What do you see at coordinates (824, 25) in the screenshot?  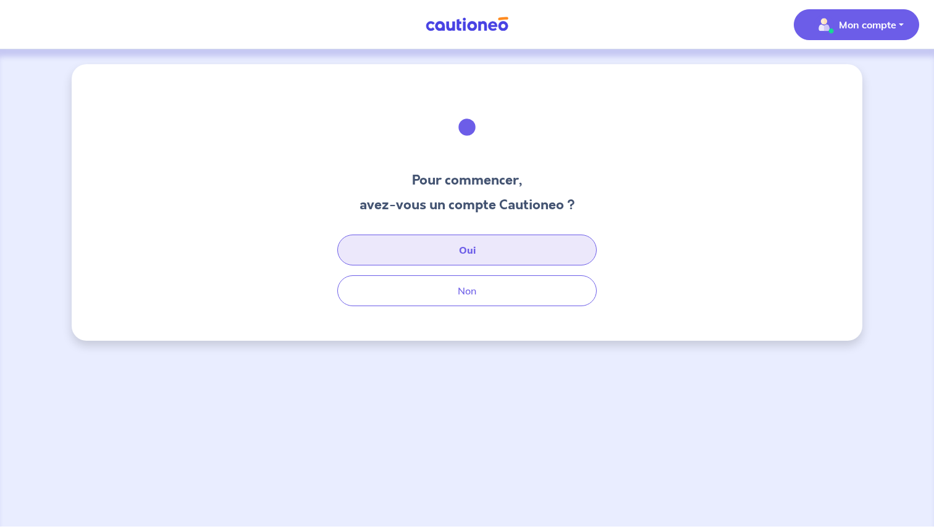 I see `img: illu_account_valid_menu.svg` at bounding box center [824, 25].